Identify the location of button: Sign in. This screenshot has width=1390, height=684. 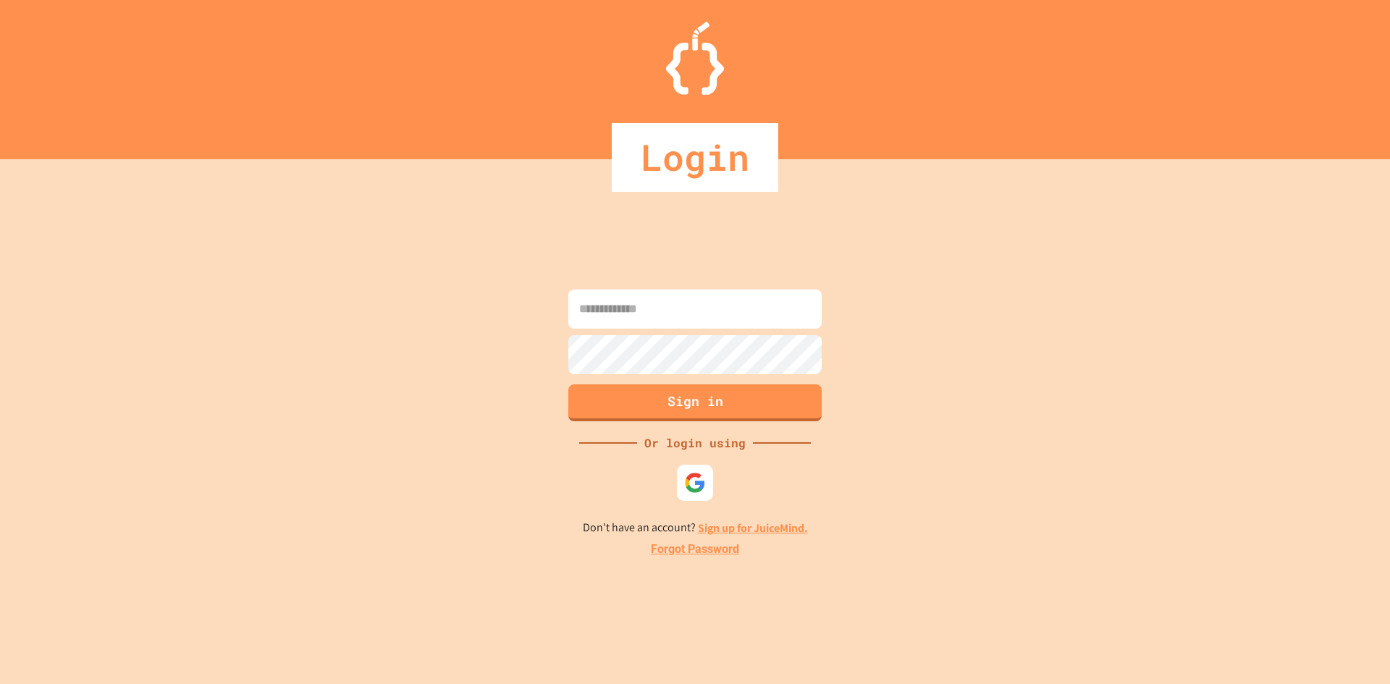
(695, 403).